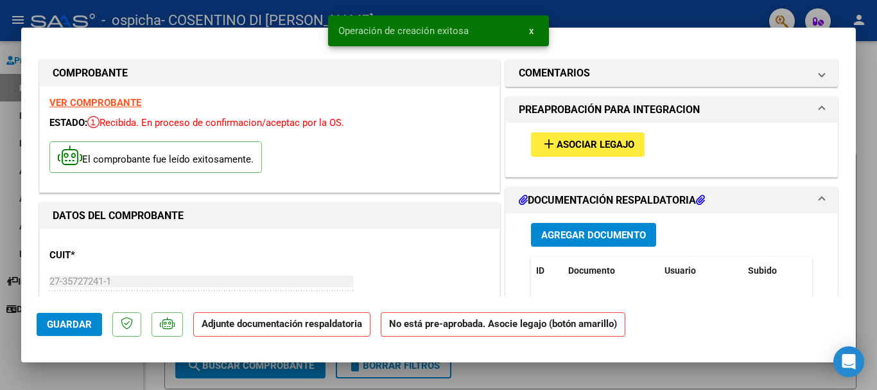 The width and height of the screenshot is (877, 390). What do you see at coordinates (593, 234) in the screenshot?
I see `button: Agregar Documento` at bounding box center [593, 234].